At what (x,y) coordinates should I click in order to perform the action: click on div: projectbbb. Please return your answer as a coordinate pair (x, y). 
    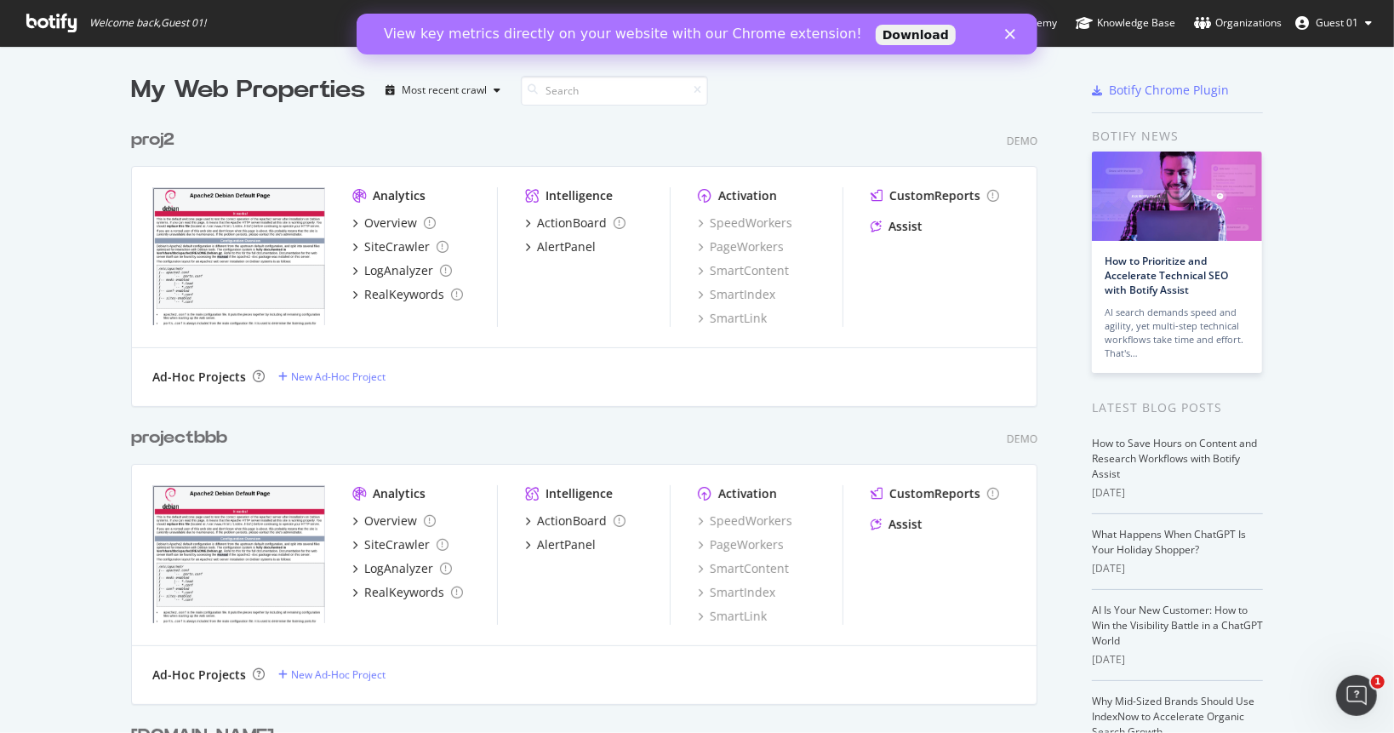
    Looking at the image, I should click on (179, 437).